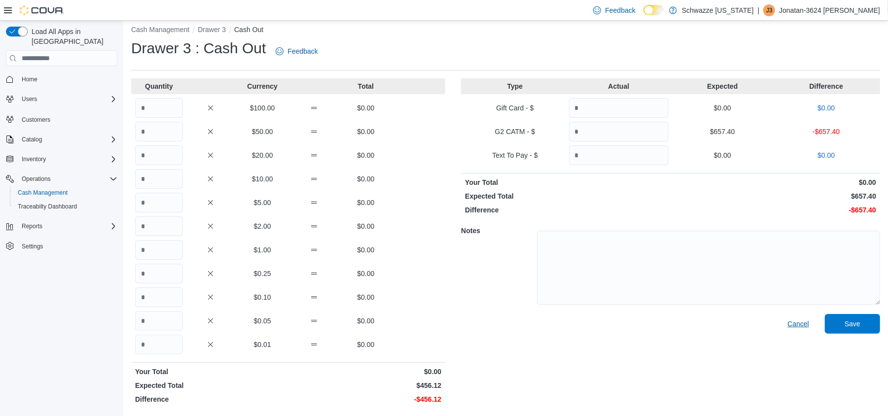 The width and height of the screenshot is (888, 416). I want to click on button: Drawer 3, so click(211, 30).